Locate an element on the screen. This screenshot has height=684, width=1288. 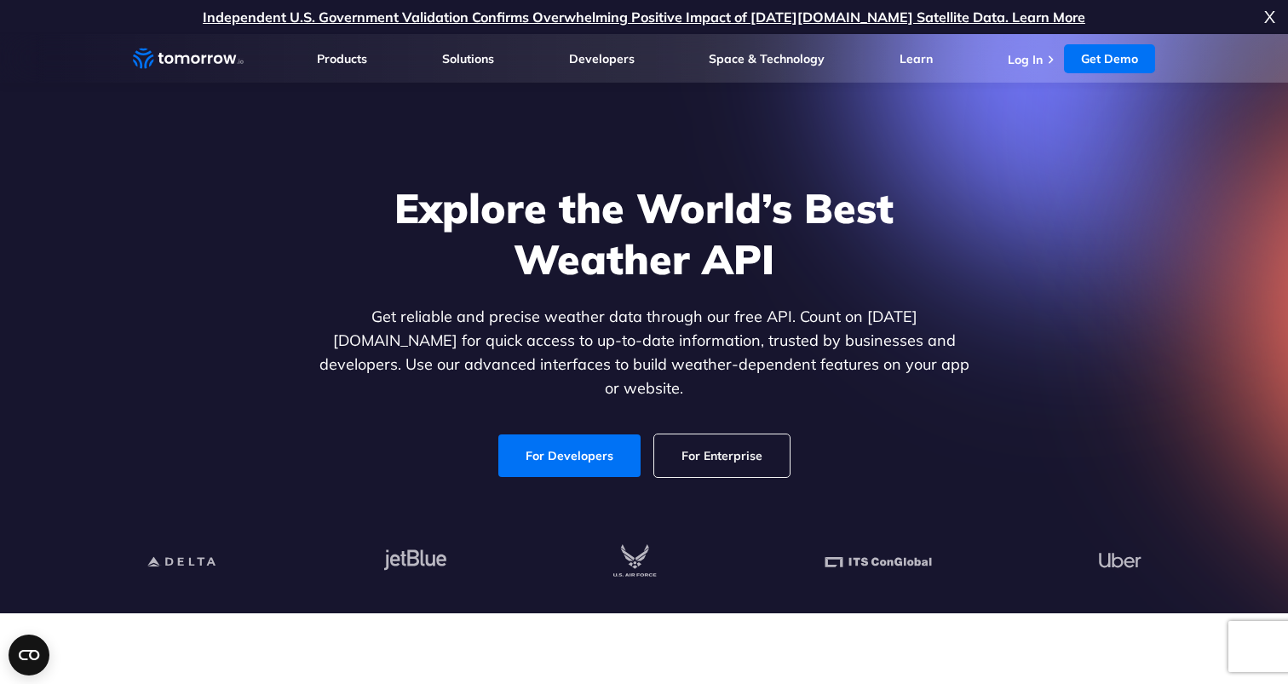
a: For Developers is located at coordinates (569, 456).